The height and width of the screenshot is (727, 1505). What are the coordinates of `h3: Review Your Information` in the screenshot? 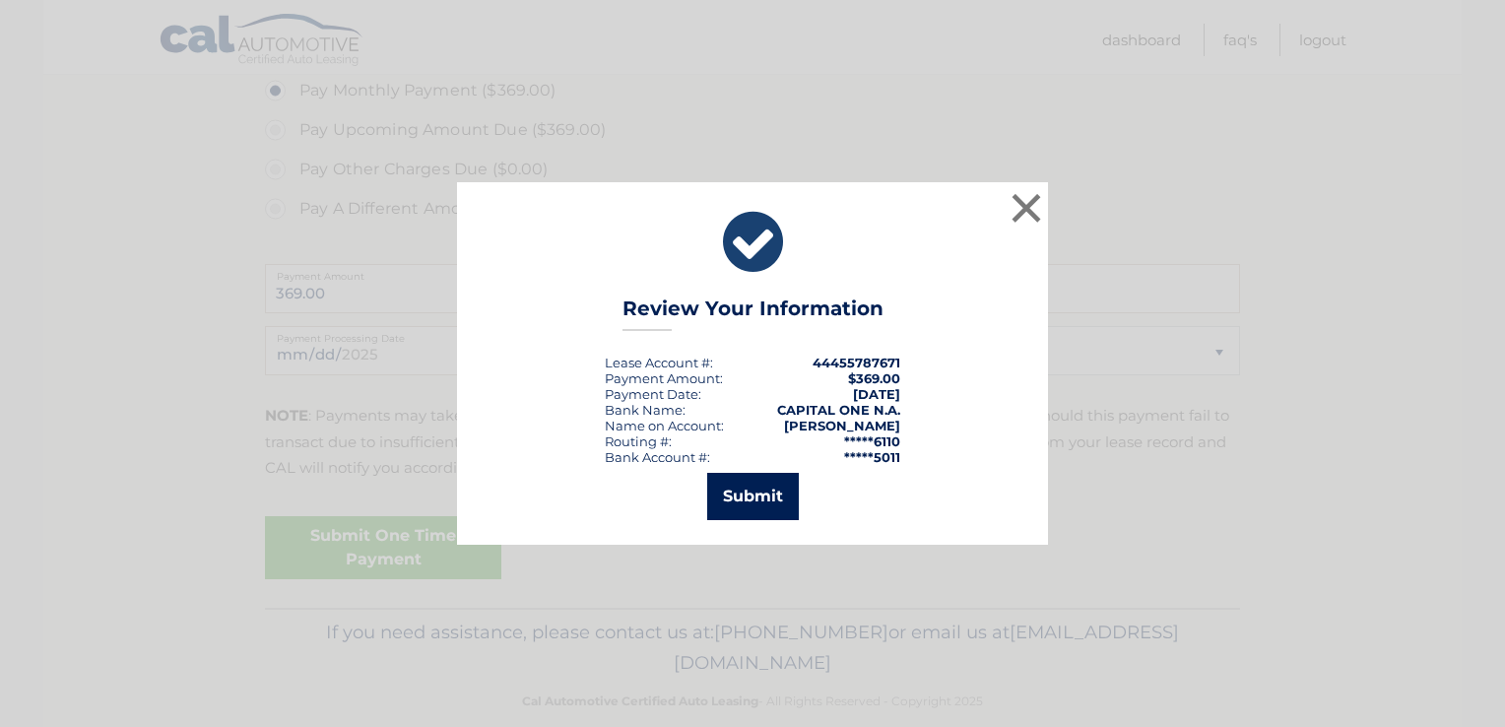 It's located at (753, 313).